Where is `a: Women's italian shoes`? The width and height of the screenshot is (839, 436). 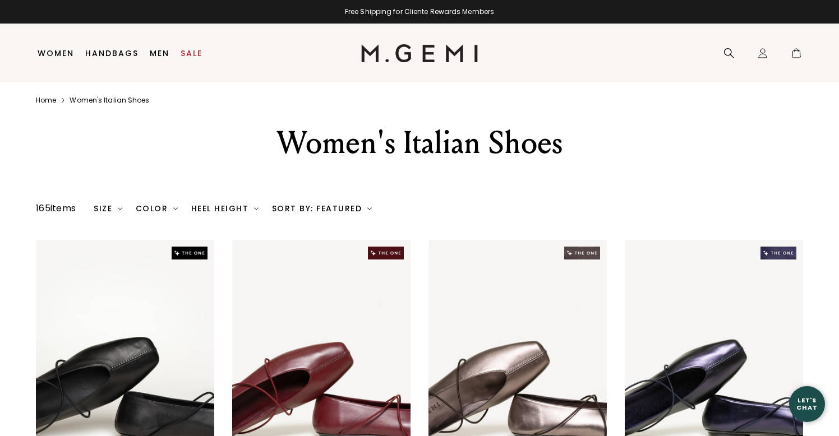 a: Women's italian shoes is located at coordinates (109, 100).